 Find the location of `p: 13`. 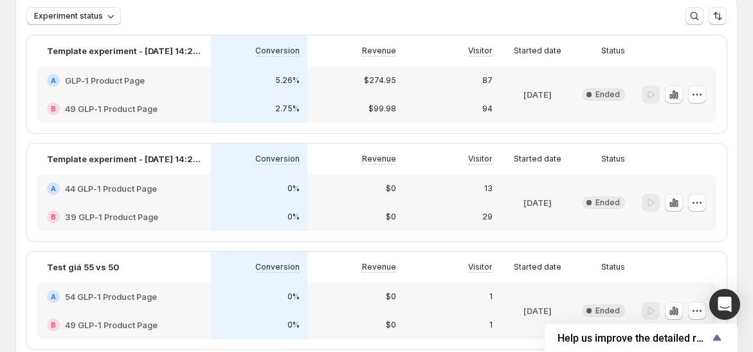

p: 13 is located at coordinates (488, 188).